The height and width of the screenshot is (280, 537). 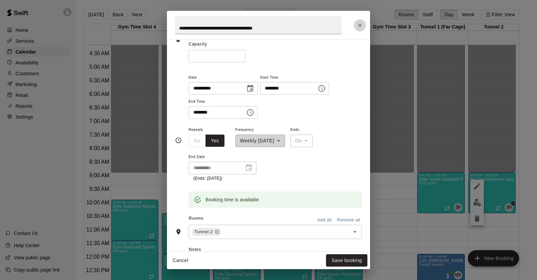 What do you see at coordinates (232, 199) in the screenshot?
I see `div: Booking time is available` at bounding box center [232, 199].